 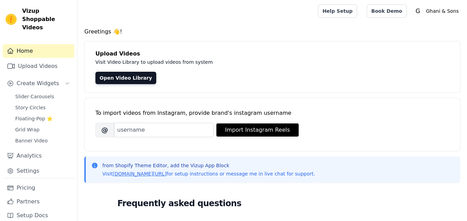 What do you see at coordinates (272, 113) in the screenshot?
I see `div: To import videos from Instagram, provide brand's instagram username` at bounding box center [272, 113].